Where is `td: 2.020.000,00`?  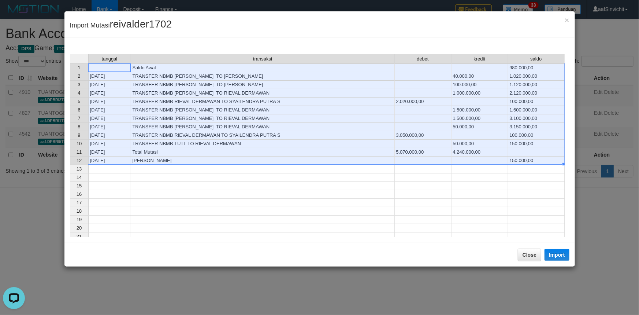
td: 2.020.000,00 is located at coordinates (423, 102).